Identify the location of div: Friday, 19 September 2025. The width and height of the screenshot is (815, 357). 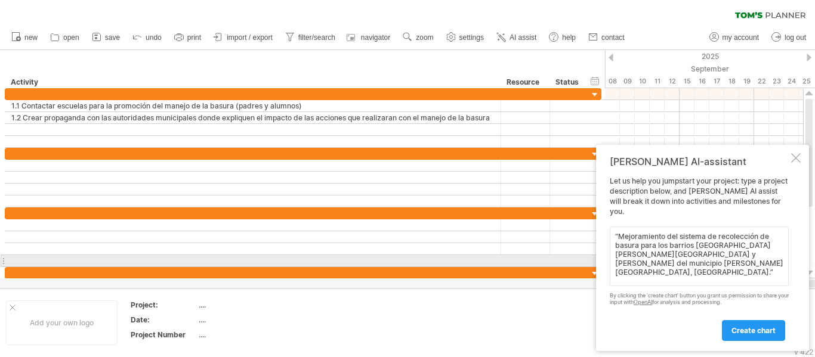
(746, 81).